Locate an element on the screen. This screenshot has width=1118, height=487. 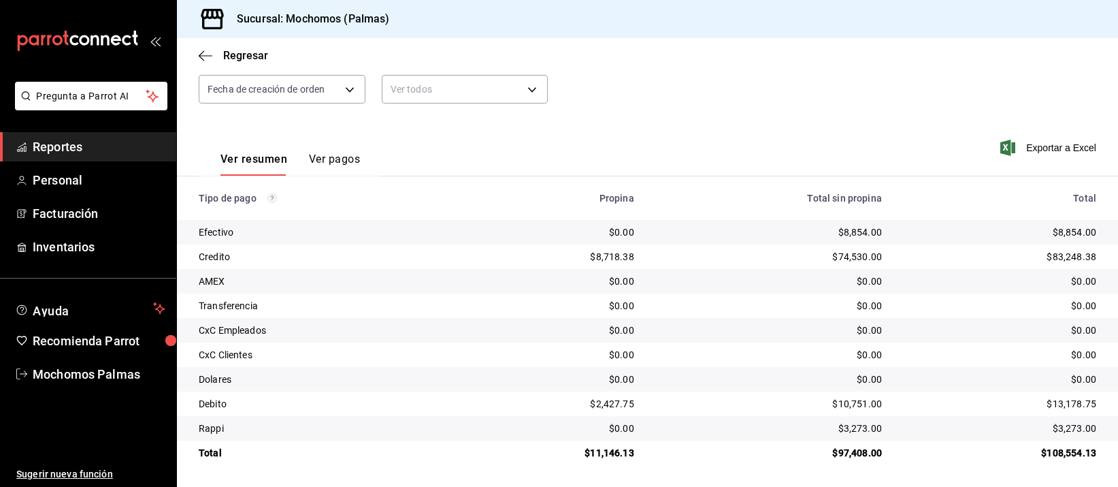
div: Credito is located at coordinates (325, 257).